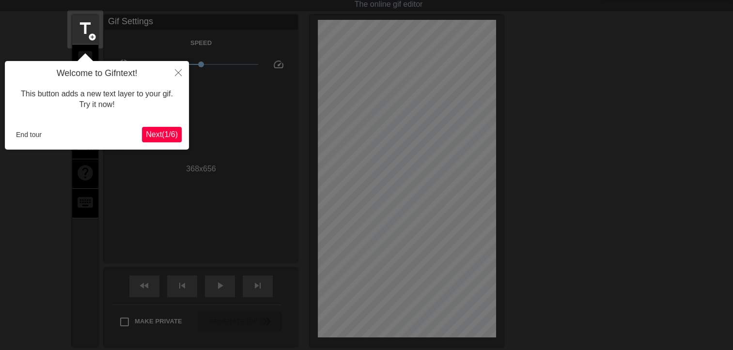  I want to click on div: This button adds a new text layer to your gif. Try it now!, so click(97, 99).